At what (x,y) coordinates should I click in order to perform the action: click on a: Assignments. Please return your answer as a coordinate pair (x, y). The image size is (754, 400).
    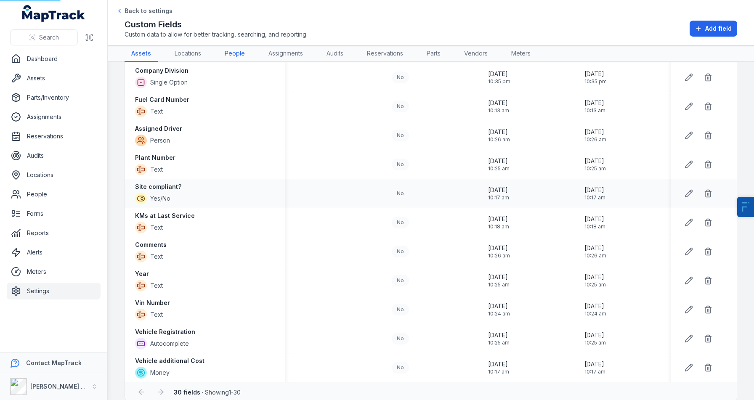
    Looking at the image, I should click on (53, 117).